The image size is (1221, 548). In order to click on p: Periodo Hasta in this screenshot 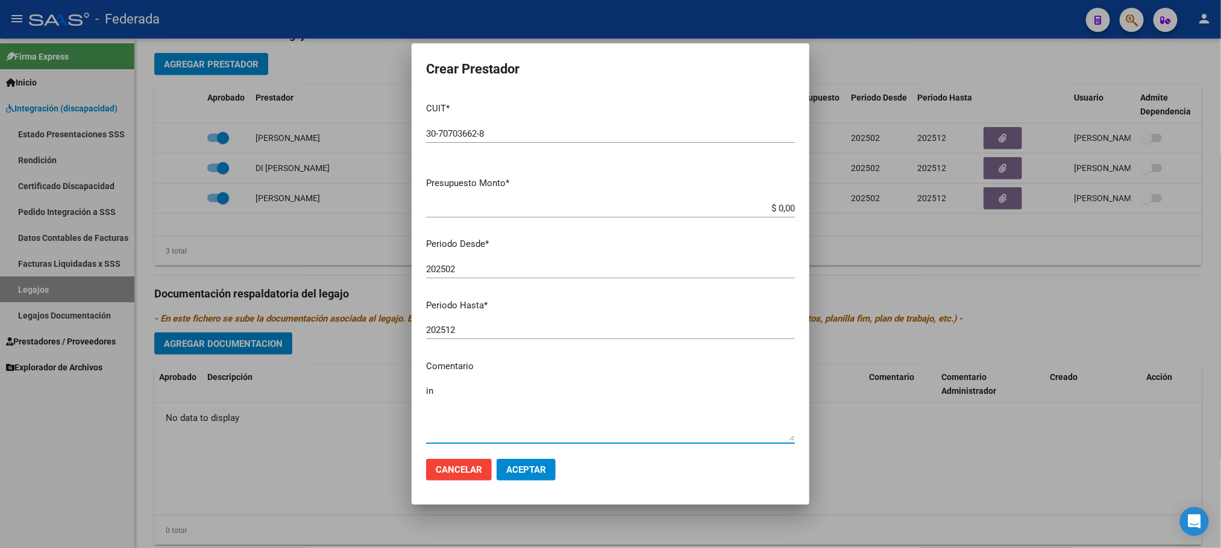, I will do `click(611, 306)`.